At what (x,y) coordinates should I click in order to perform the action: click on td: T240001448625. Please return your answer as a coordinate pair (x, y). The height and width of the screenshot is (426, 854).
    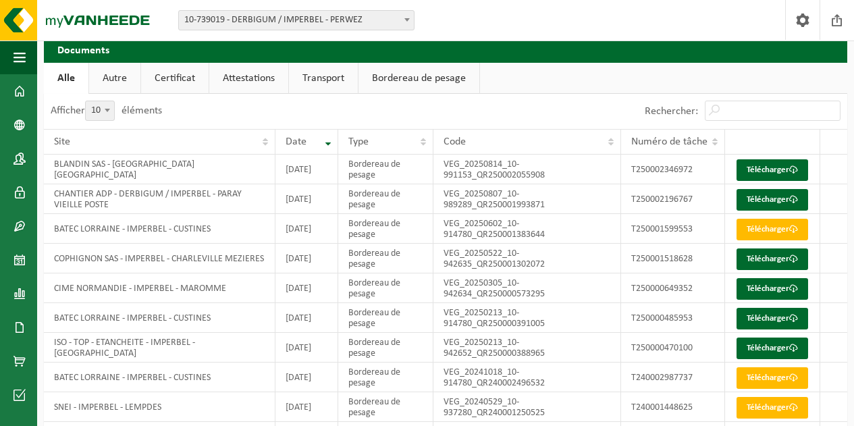
    Looking at the image, I should click on (673, 407).